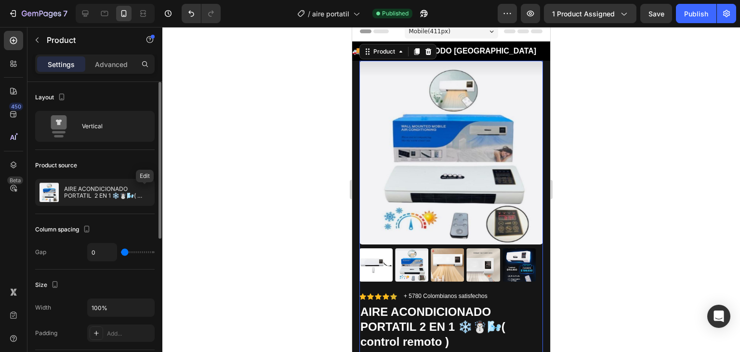 The height and width of the screenshot is (352, 740). I want to click on button: Save, so click(657, 13).